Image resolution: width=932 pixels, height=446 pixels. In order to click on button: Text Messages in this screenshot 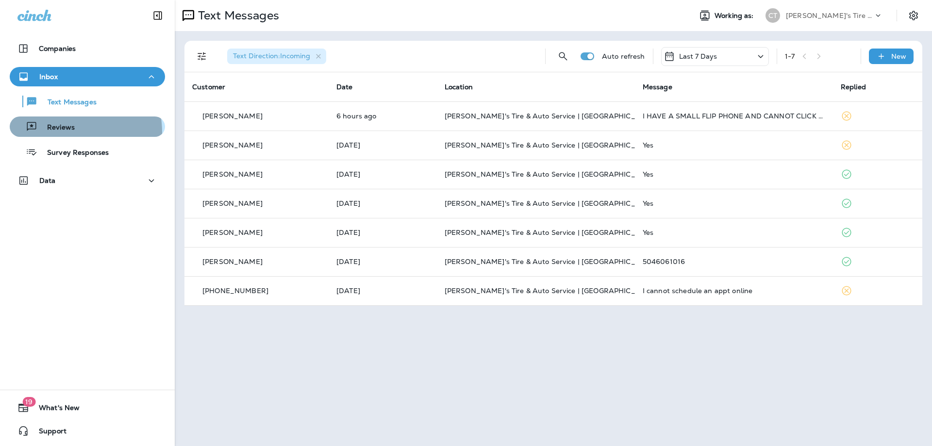, I will do `click(87, 101)`.